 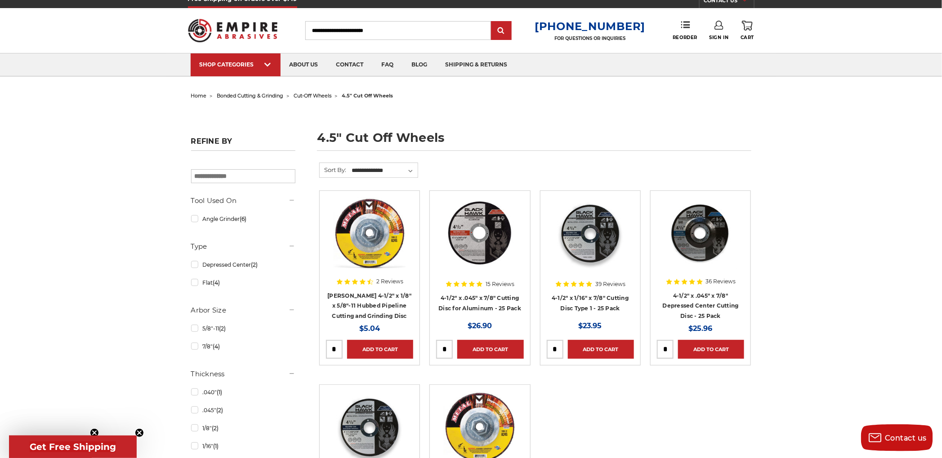 What do you see at coordinates (250, 96) in the screenshot?
I see `a: bonded cutting & grinding` at bounding box center [250, 96].